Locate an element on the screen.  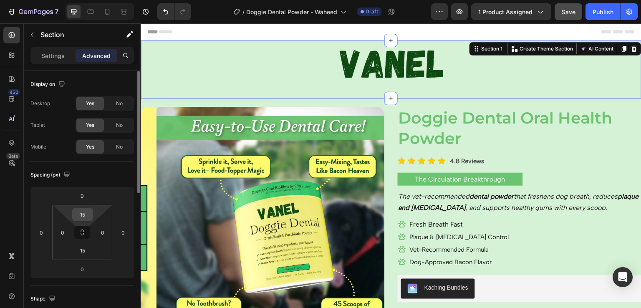
div: Undo/Redo is located at coordinates (174, 12).